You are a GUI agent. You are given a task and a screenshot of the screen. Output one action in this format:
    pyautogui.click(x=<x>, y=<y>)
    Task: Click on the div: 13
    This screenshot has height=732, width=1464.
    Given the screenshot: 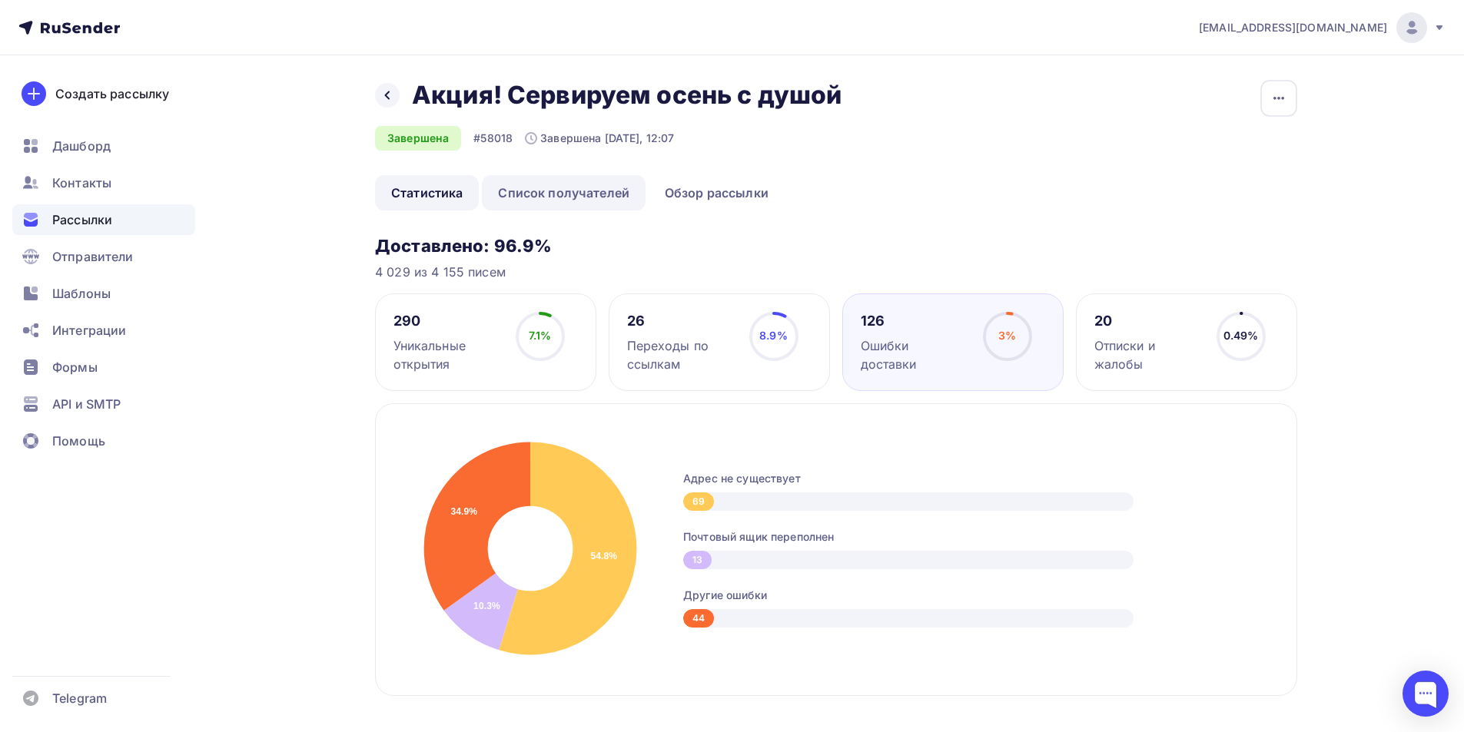 What is the action you would take?
    pyautogui.click(x=697, y=560)
    